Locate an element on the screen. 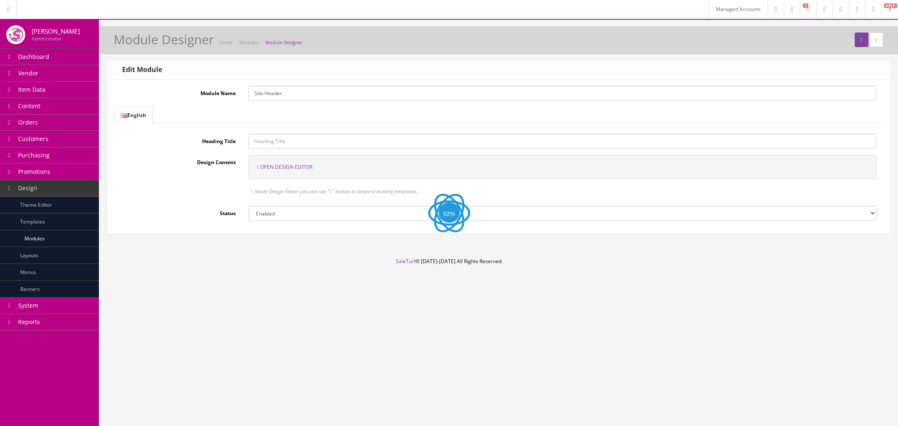  a: Open Design Editor is located at coordinates (284, 167).